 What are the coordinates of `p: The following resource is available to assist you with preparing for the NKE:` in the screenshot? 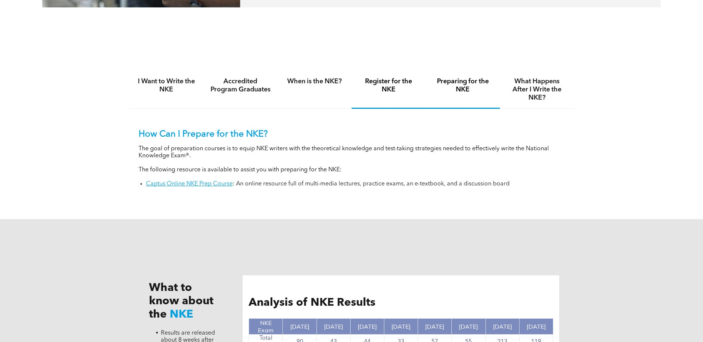 It's located at (352, 170).